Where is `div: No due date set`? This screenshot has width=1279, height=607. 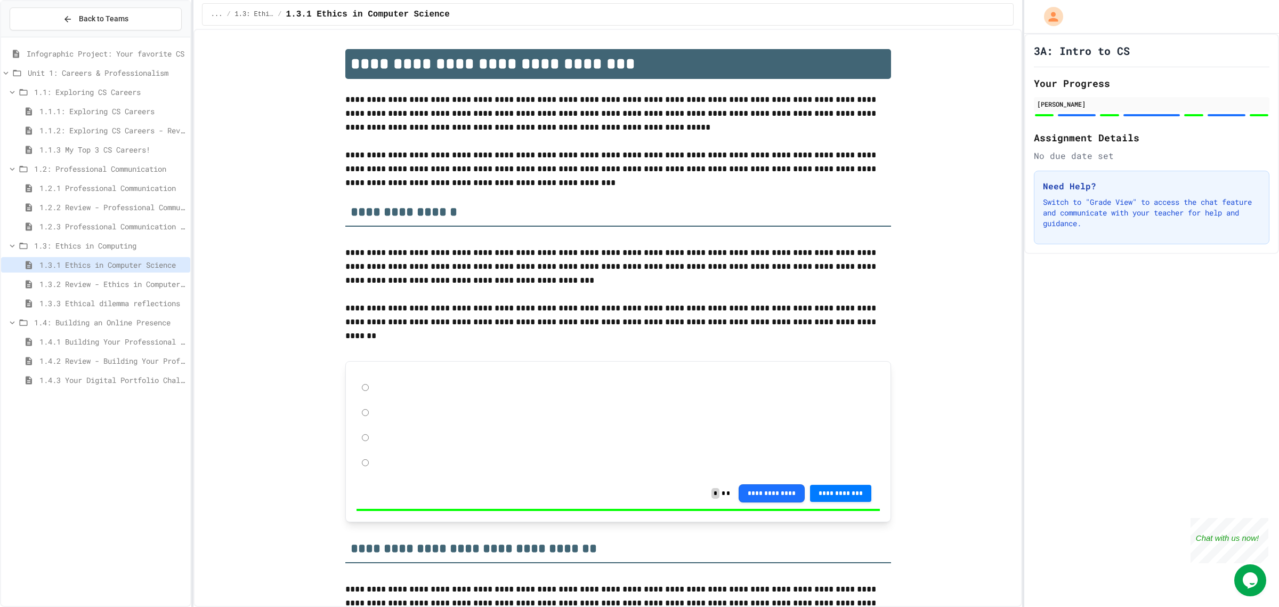
div: No due date set is located at coordinates (1152, 156).